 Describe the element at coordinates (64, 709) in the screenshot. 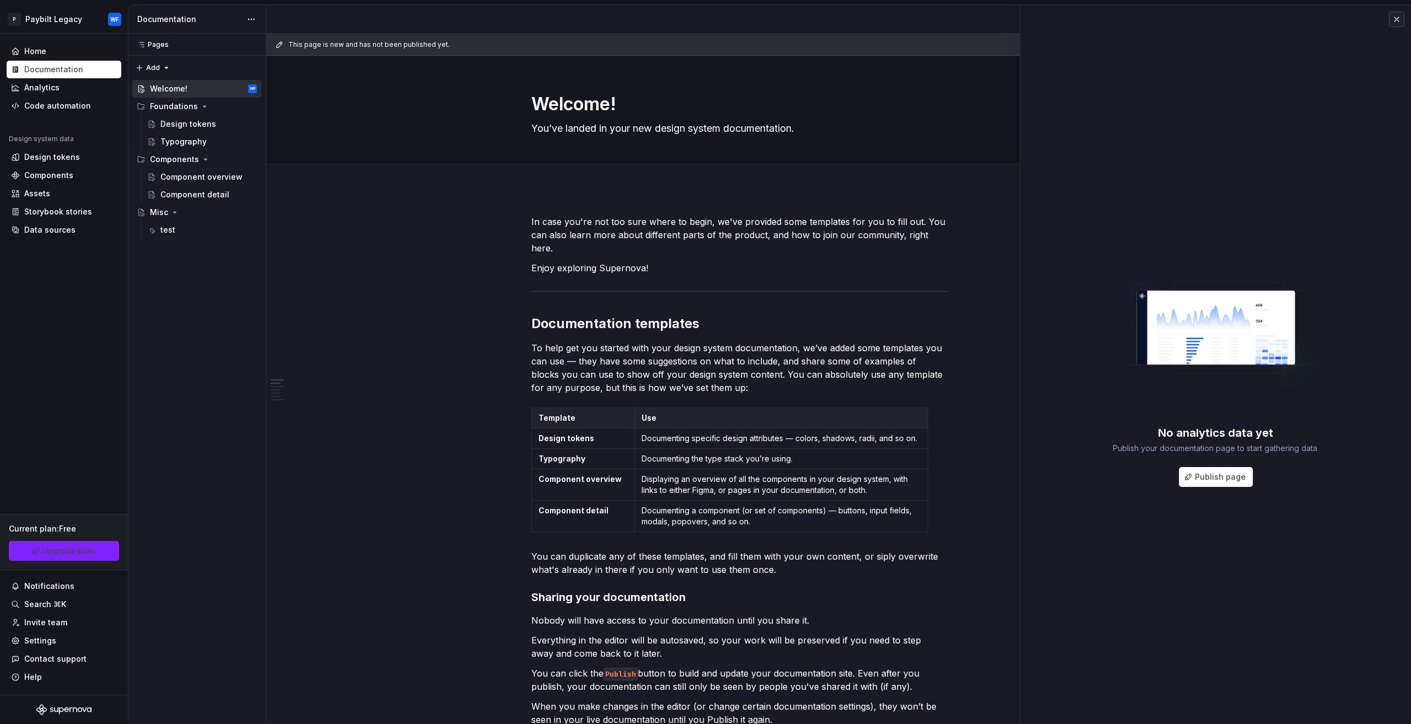

I see `svg: Supernova Logo` at that location.